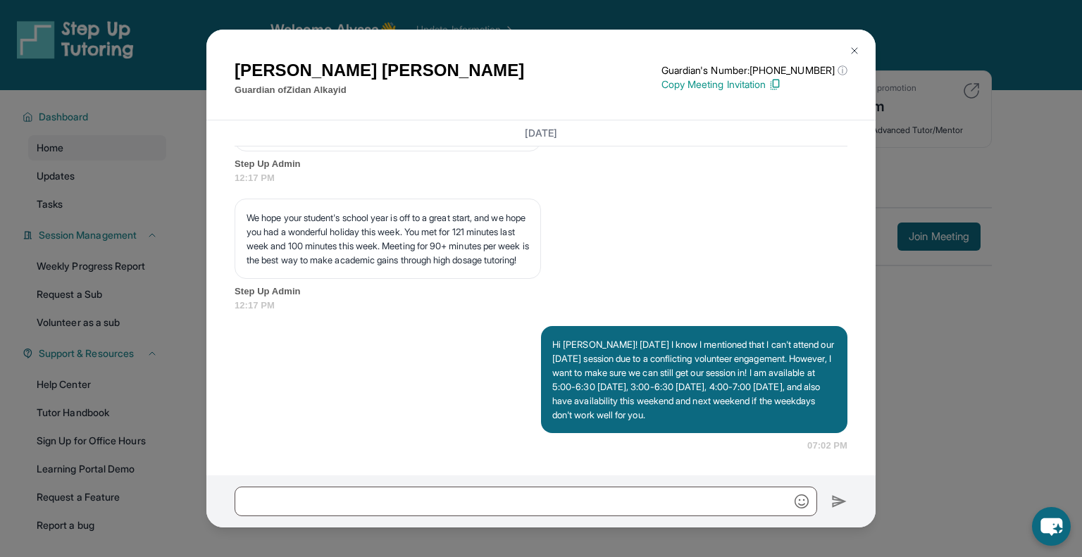 This screenshot has height=557, width=1082. Describe the element at coordinates (839, 502) in the screenshot. I see `img: Send icon` at that location.